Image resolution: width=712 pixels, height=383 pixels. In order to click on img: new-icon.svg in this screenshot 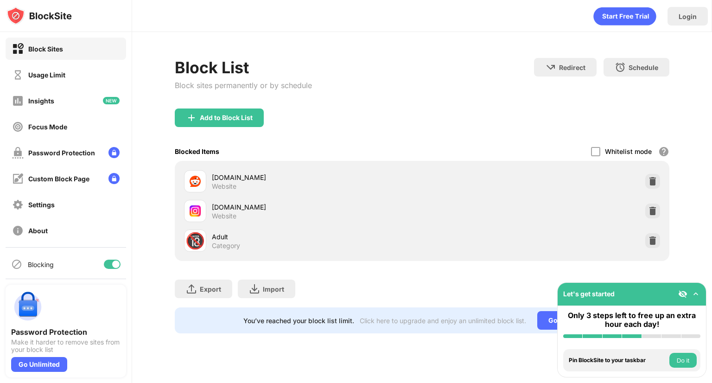, I will do `click(111, 101)`.